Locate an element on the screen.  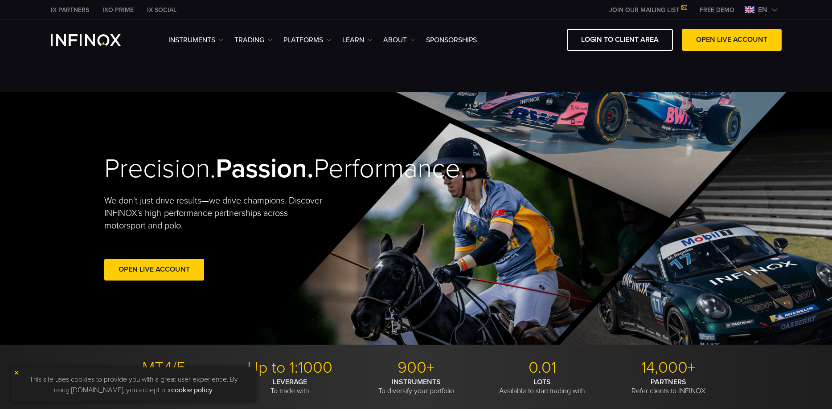
strong: LOTS is located at coordinates (542, 382).